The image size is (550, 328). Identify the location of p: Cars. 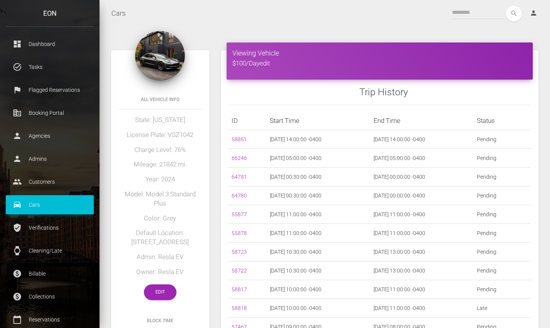
(50, 205).